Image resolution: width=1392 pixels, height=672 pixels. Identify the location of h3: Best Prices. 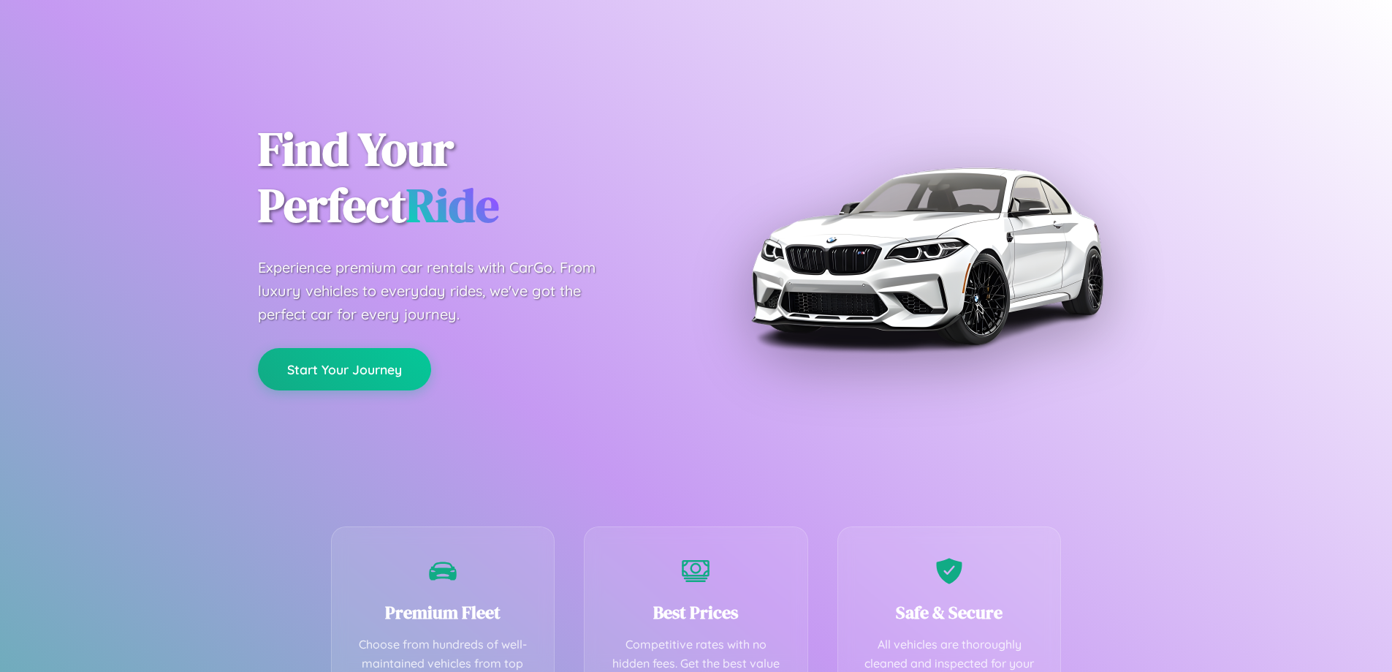
(696, 612).